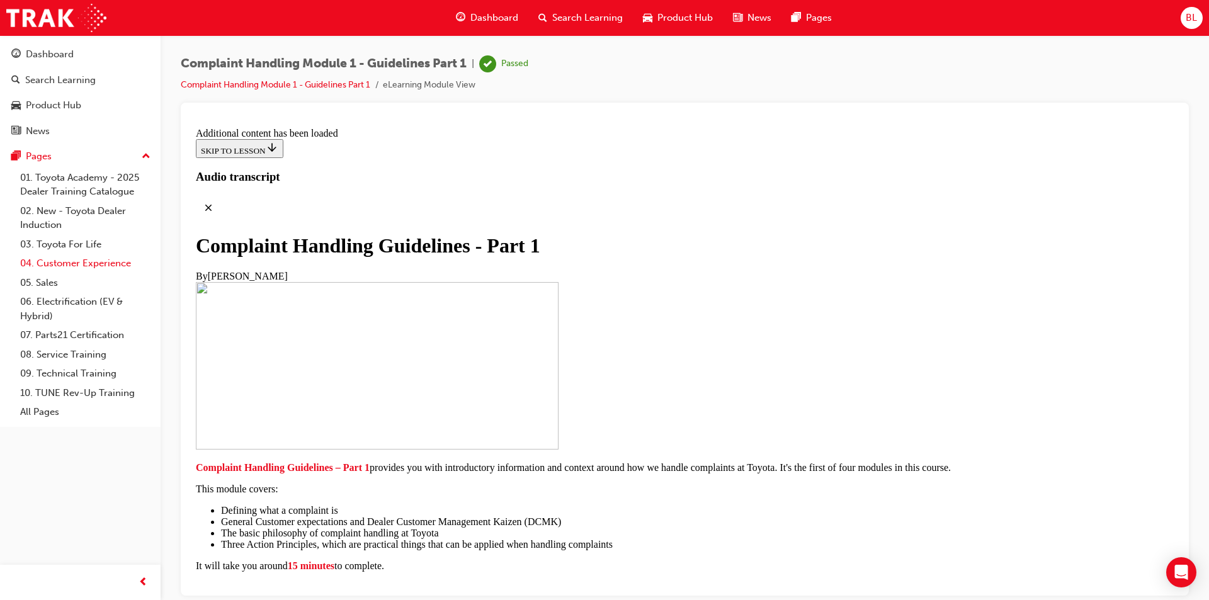 The height and width of the screenshot is (600, 1209). I want to click on span: learningRecordVerb_PASS-icon, so click(487, 64).